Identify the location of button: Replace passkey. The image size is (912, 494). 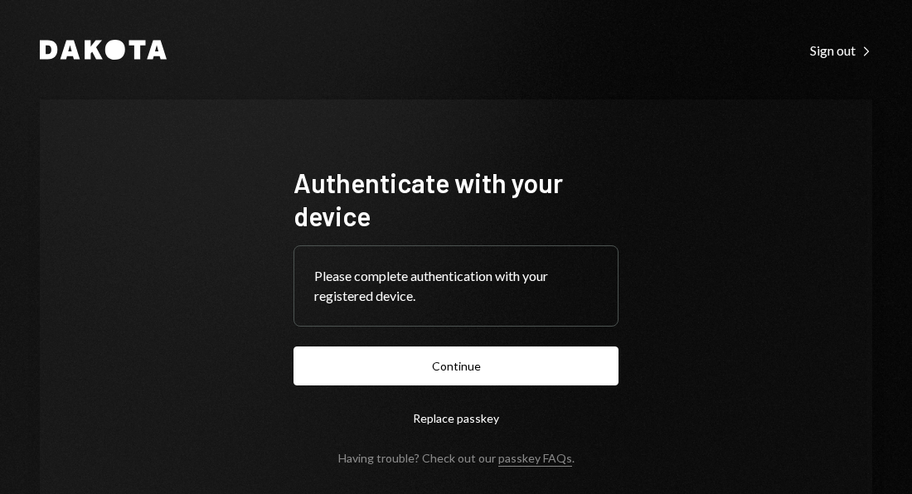
(456, 418).